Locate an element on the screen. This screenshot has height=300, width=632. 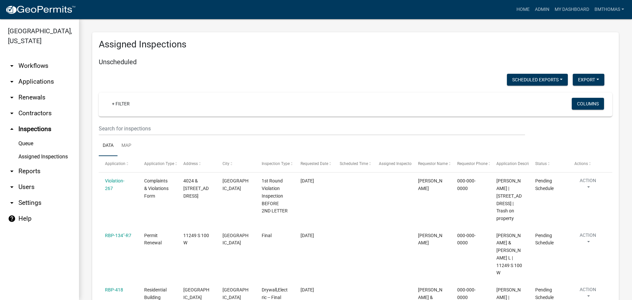
span: Application Description is located at coordinates (517, 163).